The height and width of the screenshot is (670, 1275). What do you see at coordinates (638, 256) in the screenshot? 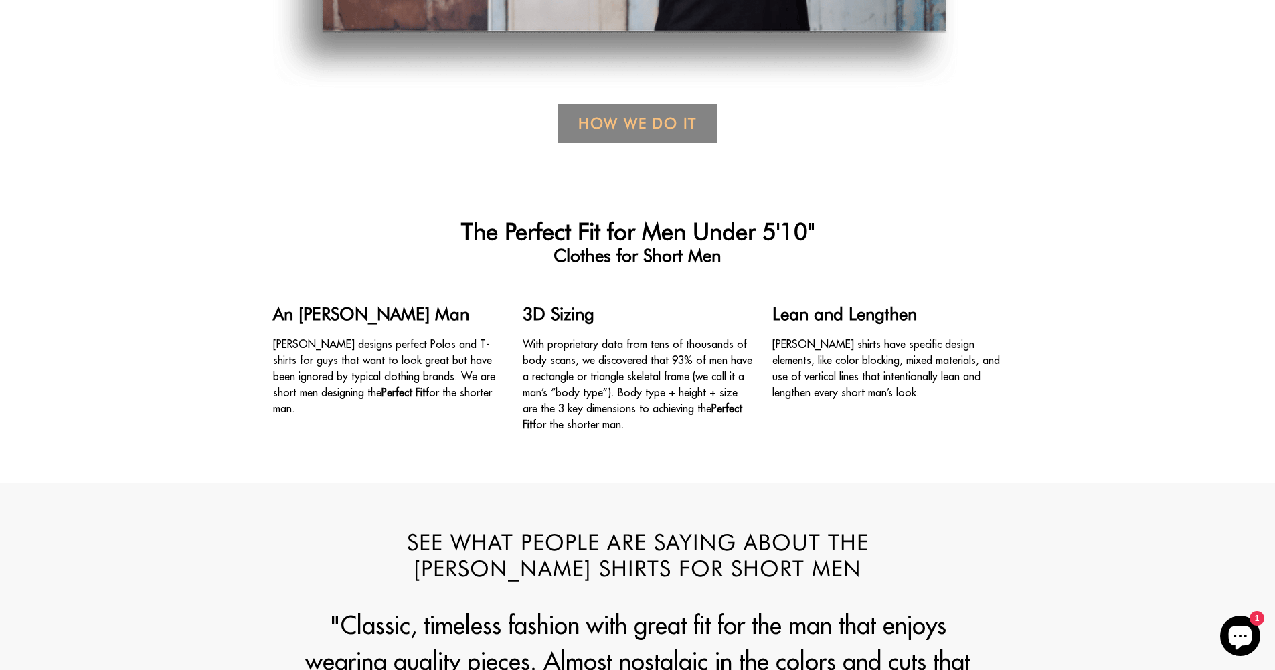
I see `span: Clothes for Short Men` at bounding box center [638, 256].